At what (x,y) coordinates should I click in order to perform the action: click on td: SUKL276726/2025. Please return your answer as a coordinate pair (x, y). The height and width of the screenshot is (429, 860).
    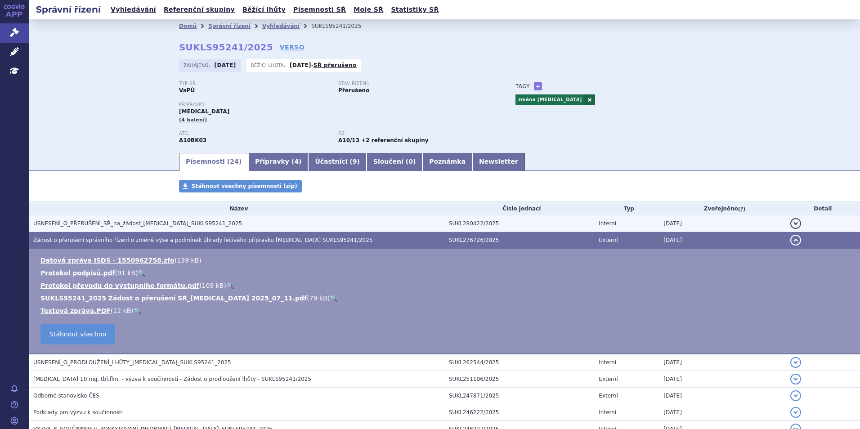
    Looking at the image, I should click on (519, 240).